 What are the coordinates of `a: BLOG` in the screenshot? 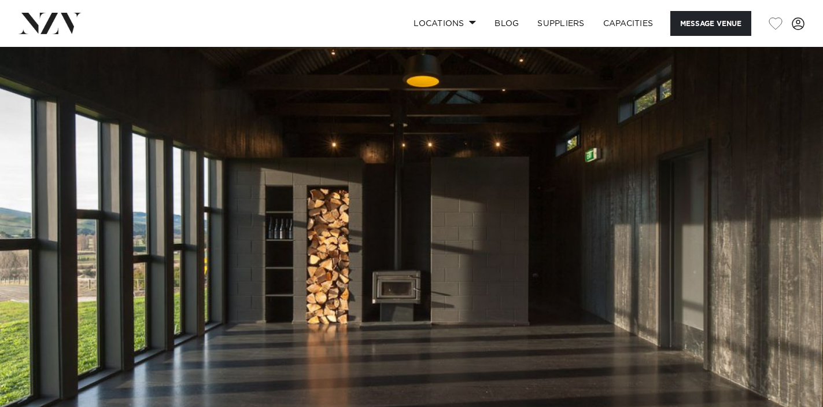 It's located at (507, 23).